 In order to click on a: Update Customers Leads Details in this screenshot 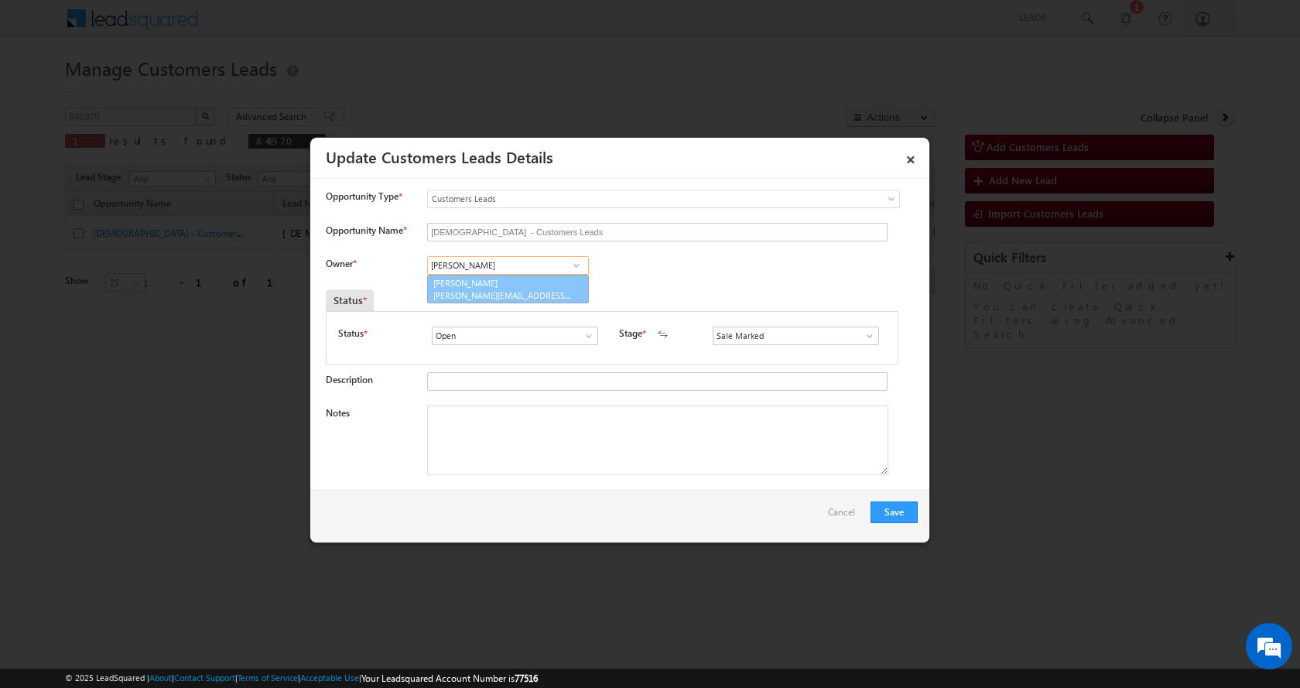, I will do `click(440, 156)`.